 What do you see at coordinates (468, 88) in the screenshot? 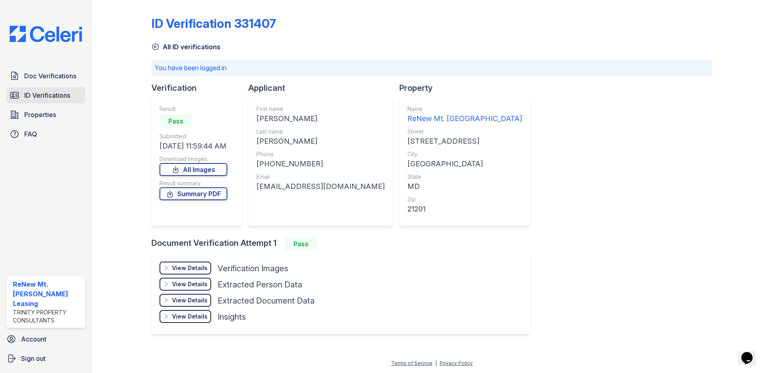
I see `div: Property` at bounding box center [468, 88].